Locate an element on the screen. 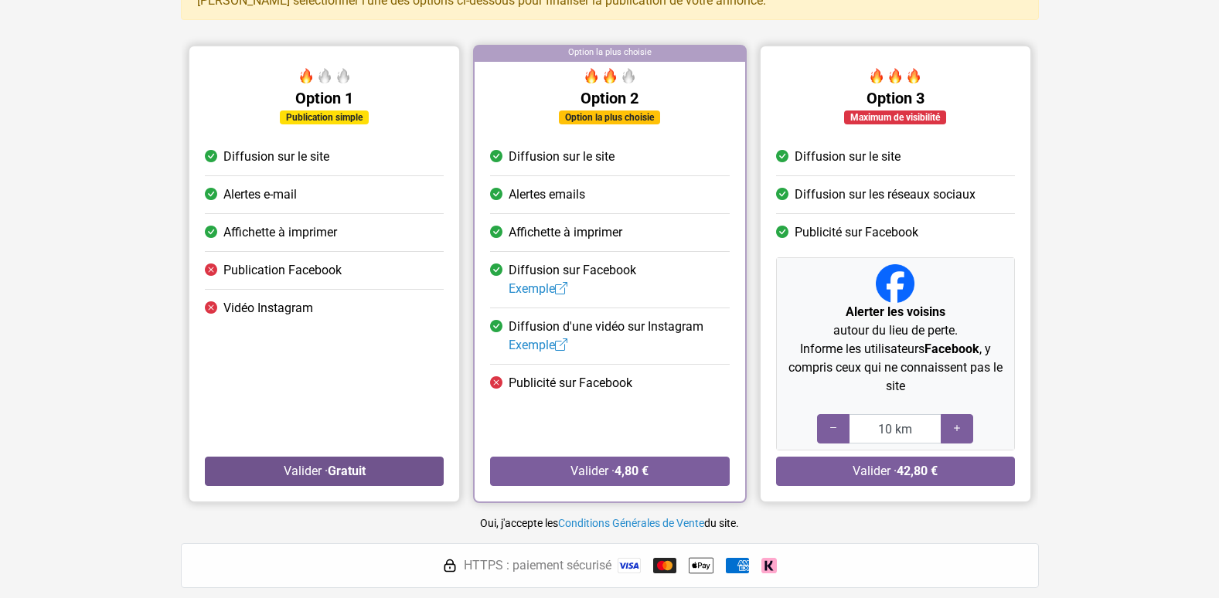  h5: Option 3 is located at coordinates (894, 98).